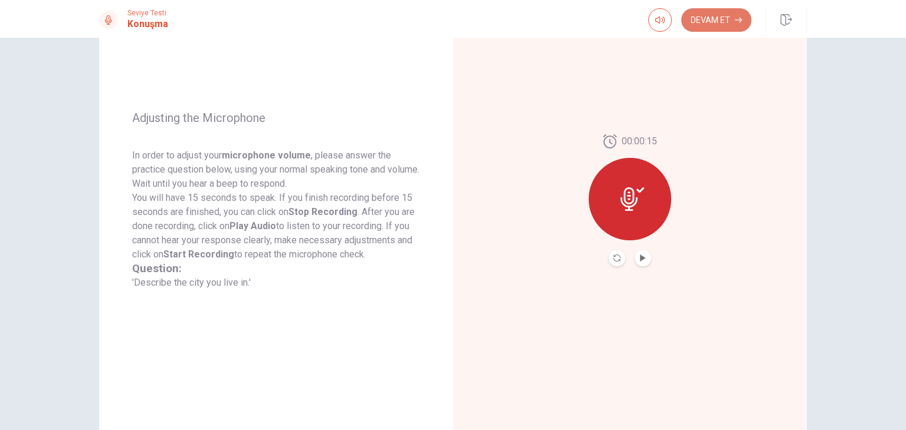 The height and width of the screenshot is (430, 906). What do you see at coordinates (276, 118) in the screenshot?
I see `span: Adjusting the Microphone` at bounding box center [276, 118].